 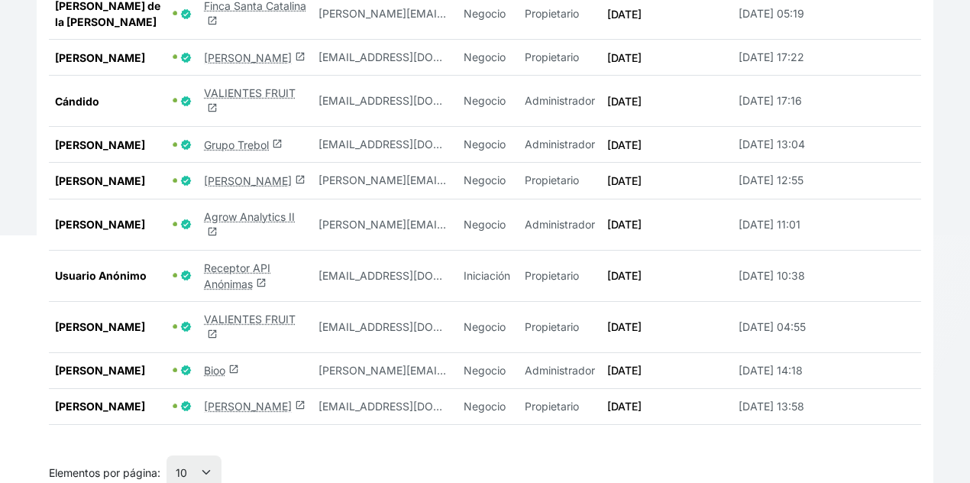 What do you see at coordinates (385, 275) in the screenshot?
I see `td: anonimo@agrowanalytics.com` at bounding box center [385, 275].